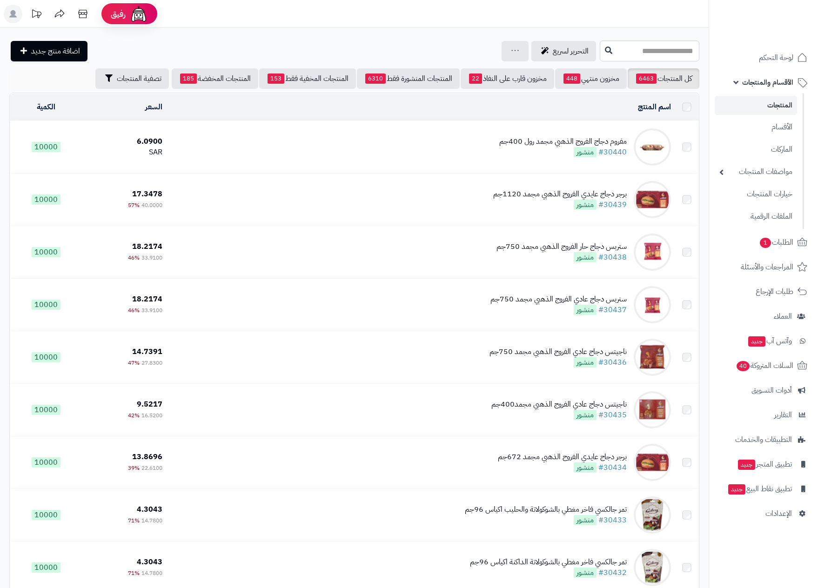 Image resolution: width=818 pixels, height=588 pixels. Describe the element at coordinates (124, 152) in the screenshot. I see `div: SAR` at that location.